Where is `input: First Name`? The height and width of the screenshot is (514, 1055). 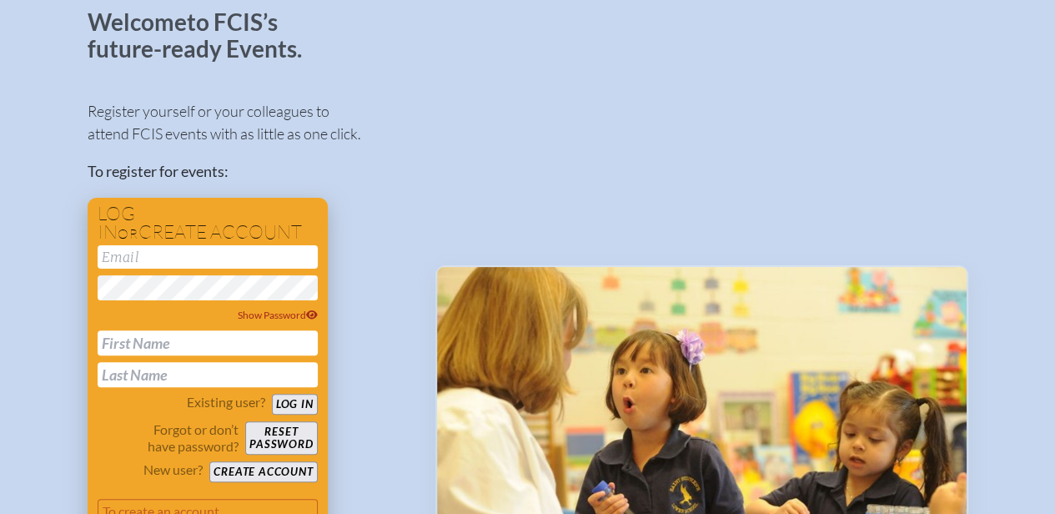
input: First Name is located at coordinates (208, 343).